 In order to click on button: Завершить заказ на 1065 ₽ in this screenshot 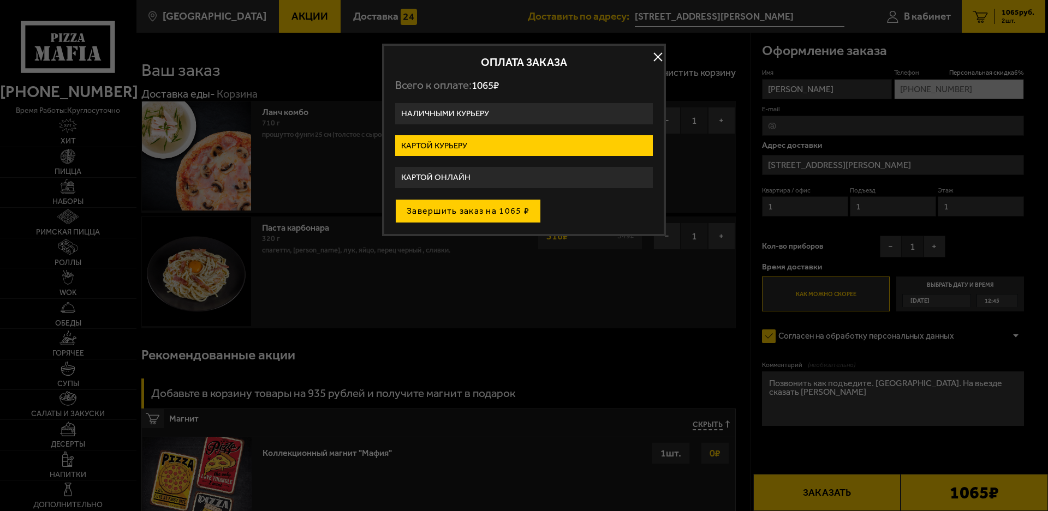, I will do `click(468, 211)`.